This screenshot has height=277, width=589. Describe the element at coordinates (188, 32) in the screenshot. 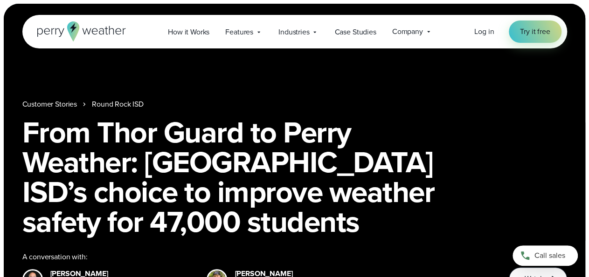

I see `a: How it Works` at that location.